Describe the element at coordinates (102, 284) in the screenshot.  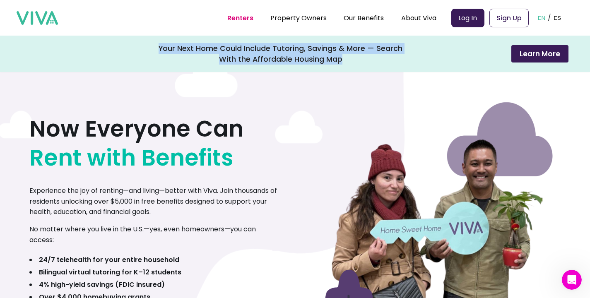
I see `b: 4% high-yield savings (FDIC insured)` at that location.